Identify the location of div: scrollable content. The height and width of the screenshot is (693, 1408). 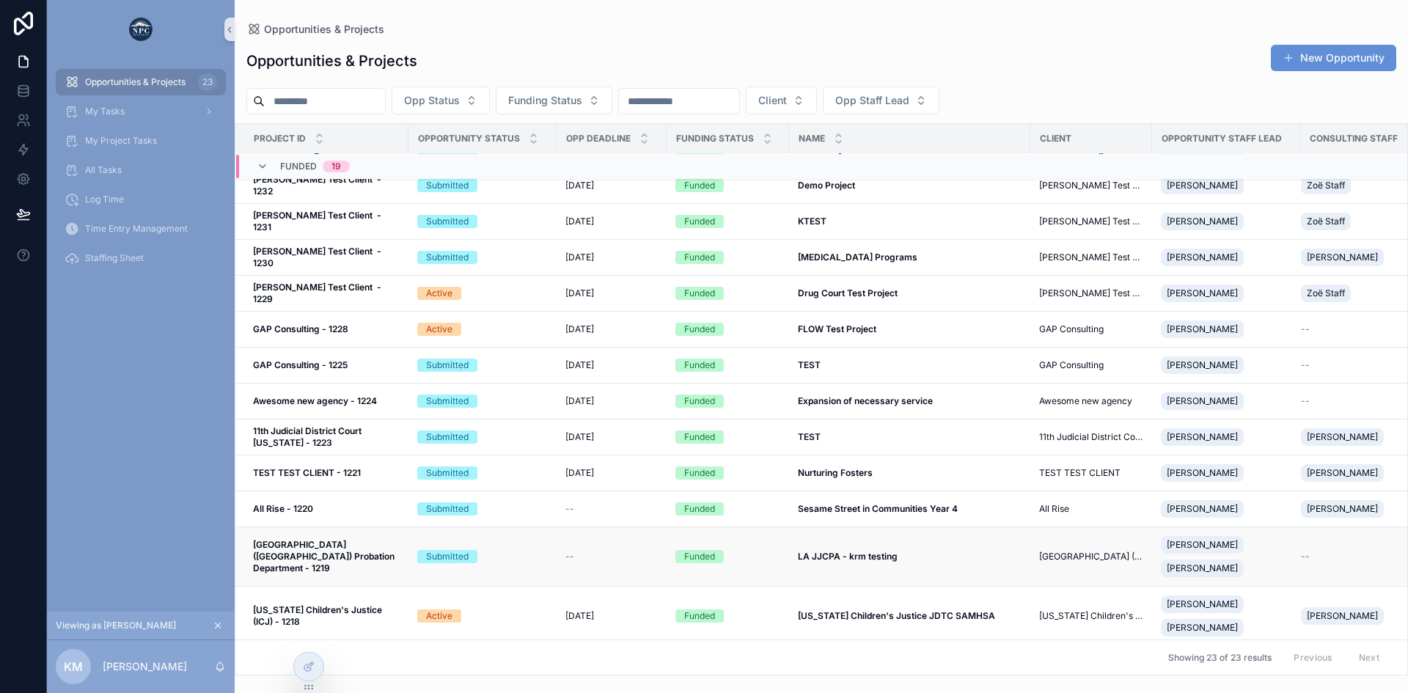
(141, 174).